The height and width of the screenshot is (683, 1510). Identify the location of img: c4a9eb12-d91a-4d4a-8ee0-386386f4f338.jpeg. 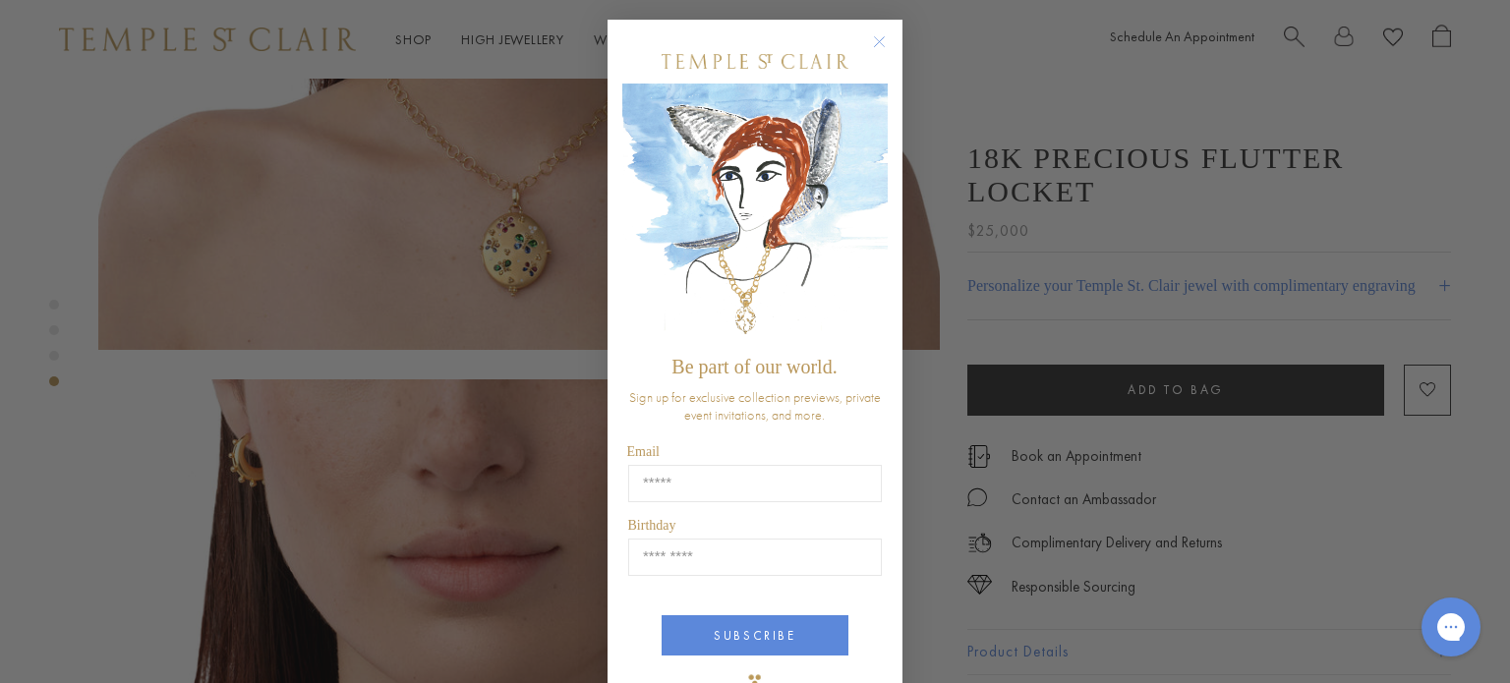
(755, 214).